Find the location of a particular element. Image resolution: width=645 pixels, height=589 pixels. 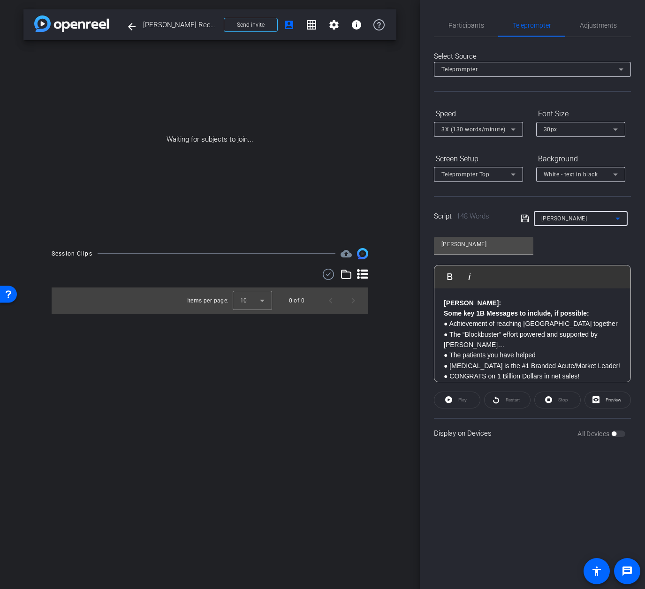

mat-icon: account_box is located at coordinates (289, 25).